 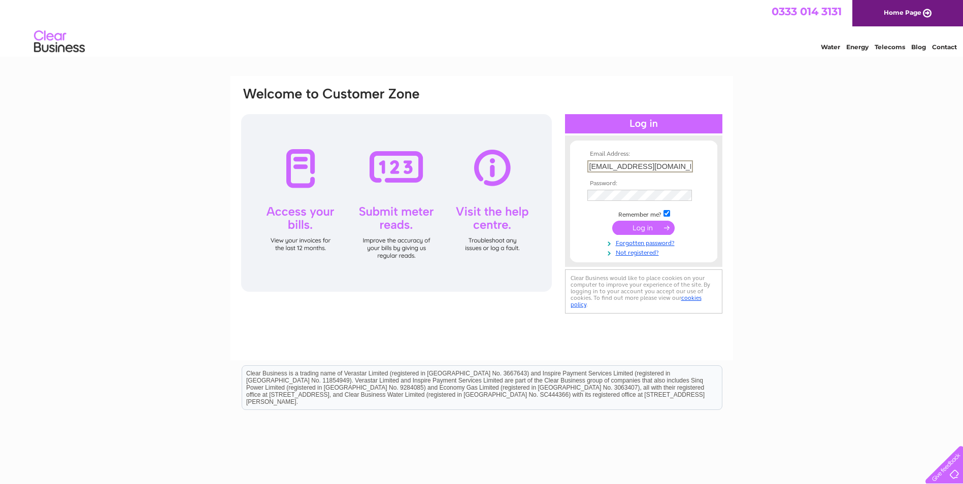 What do you see at coordinates (644, 154) in the screenshot?
I see `th: Email Address:` at bounding box center [644, 154].